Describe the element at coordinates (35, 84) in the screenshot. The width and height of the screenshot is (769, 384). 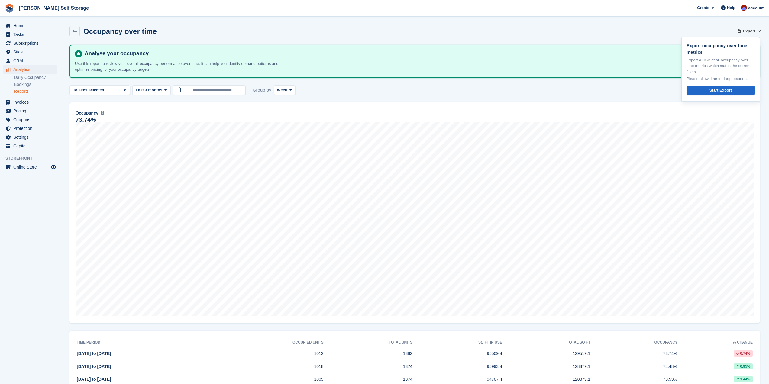
I see `a: Bookings` at that location.